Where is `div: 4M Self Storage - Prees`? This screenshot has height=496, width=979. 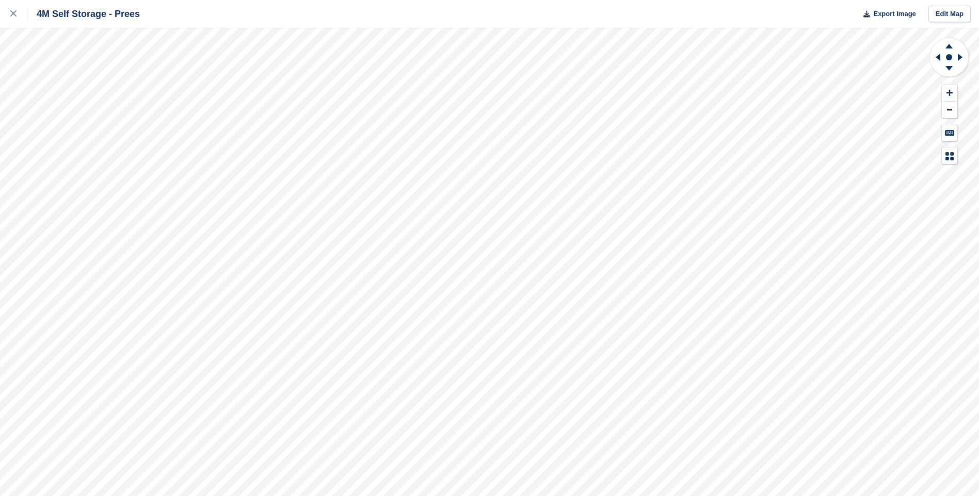
div: 4M Self Storage - Prees is located at coordinates (84, 14).